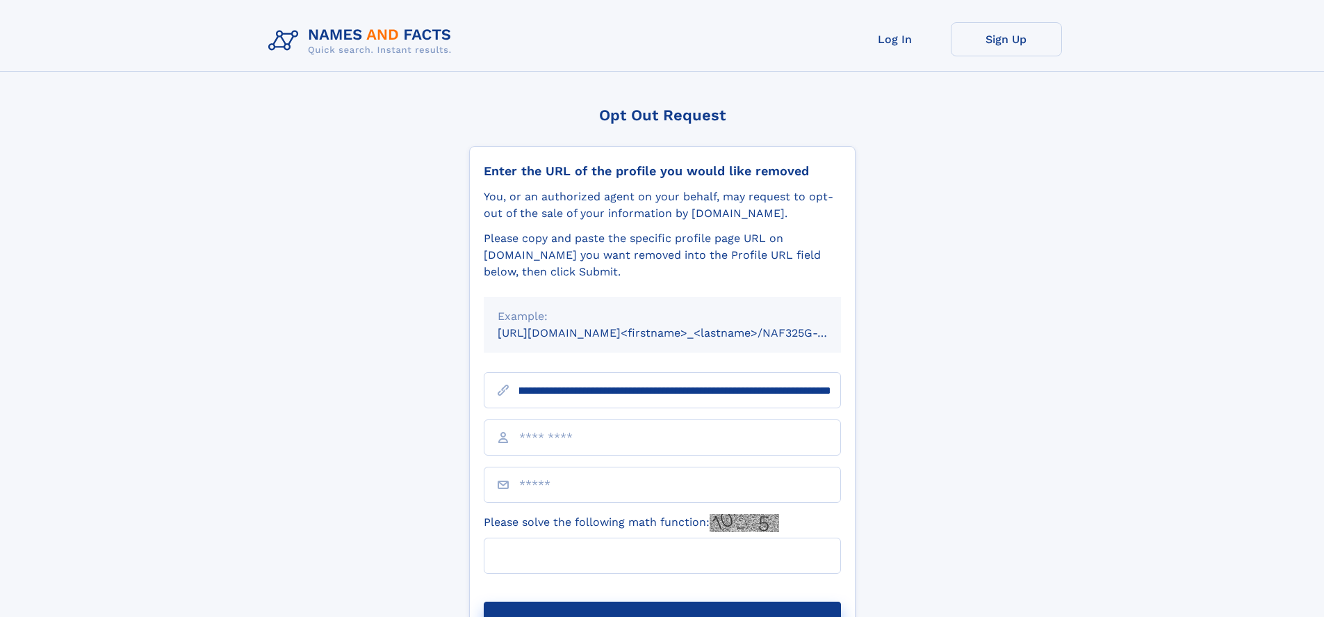  What do you see at coordinates (1006, 39) in the screenshot?
I see `a: Sign Up` at bounding box center [1006, 39].